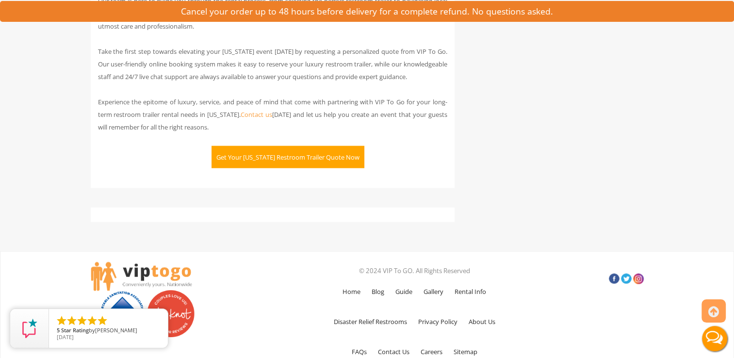  What do you see at coordinates (414, 271) in the screenshot?
I see `p: © 2024 VIP To GO. All Rights Reserved` at bounding box center [414, 271].